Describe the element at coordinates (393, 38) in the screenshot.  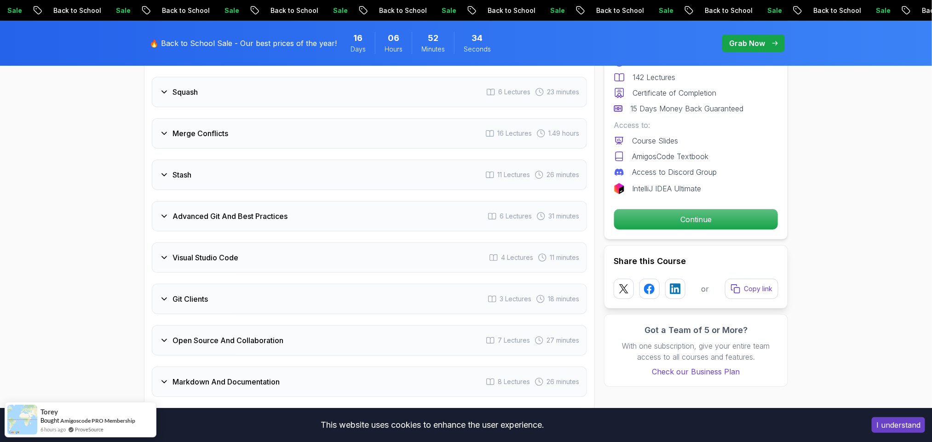
I see `span: 6 Hours` at that location.